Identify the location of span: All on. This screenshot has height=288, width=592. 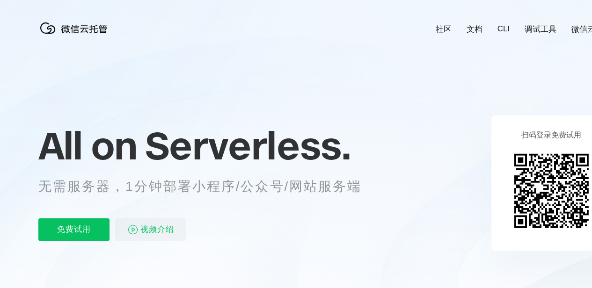
(87, 145).